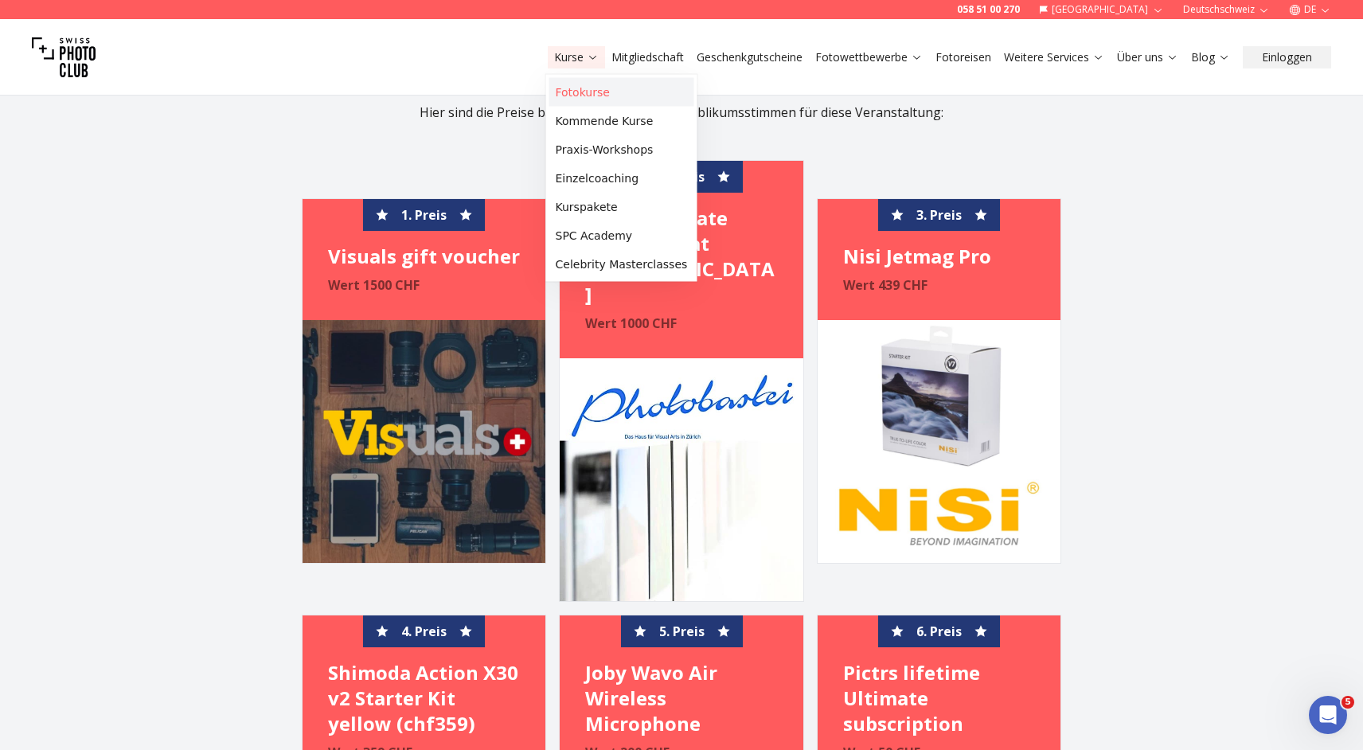 This screenshot has width=1363, height=750. I want to click on span: 1. Preis, so click(424, 215).